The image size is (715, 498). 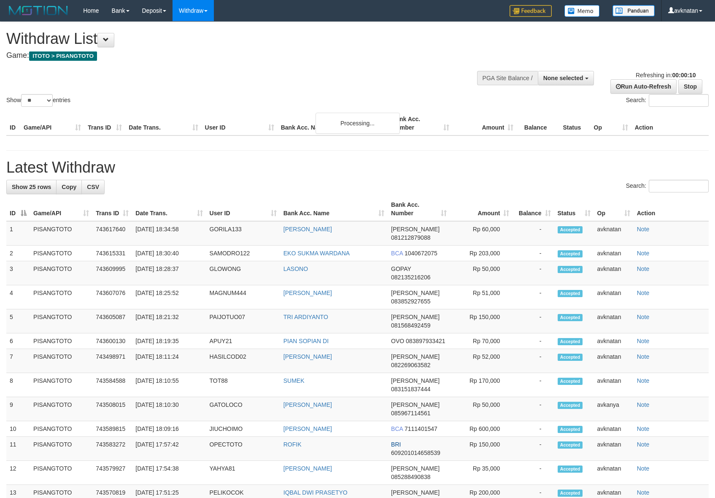 What do you see at coordinates (294, 381) in the screenshot?
I see `a: SUMEK` at bounding box center [294, 381].